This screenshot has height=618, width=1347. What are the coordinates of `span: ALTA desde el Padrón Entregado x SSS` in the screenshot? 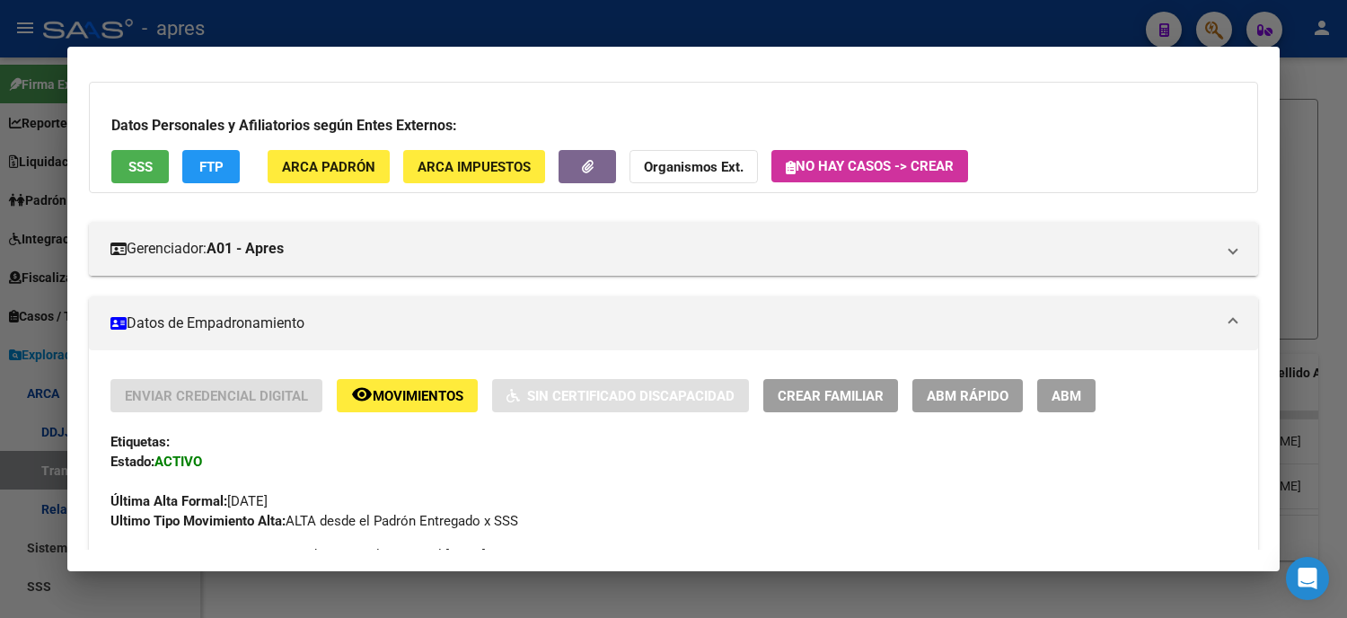 It's located at (314, 521).